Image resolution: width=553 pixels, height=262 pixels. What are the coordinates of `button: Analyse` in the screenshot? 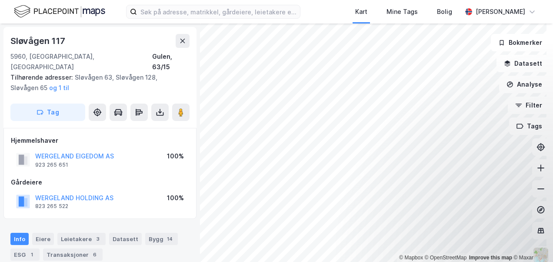 It's located at (525, 84).